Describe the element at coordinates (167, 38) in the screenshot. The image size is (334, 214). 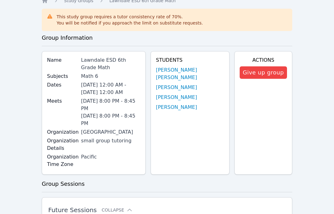
I see `h3: Group Information` at that location.